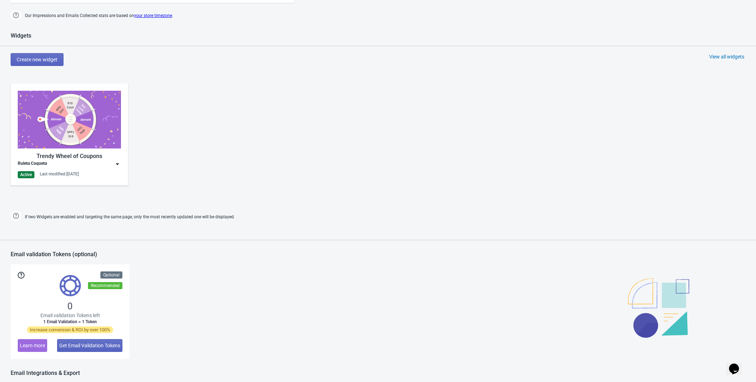  What do you see at coordinates (130, 217) in the screenshot?
I see `span: If two Widgets are enabled and targeting the same page, only the most recently updated one will b...` at bounding box center [130, 217].